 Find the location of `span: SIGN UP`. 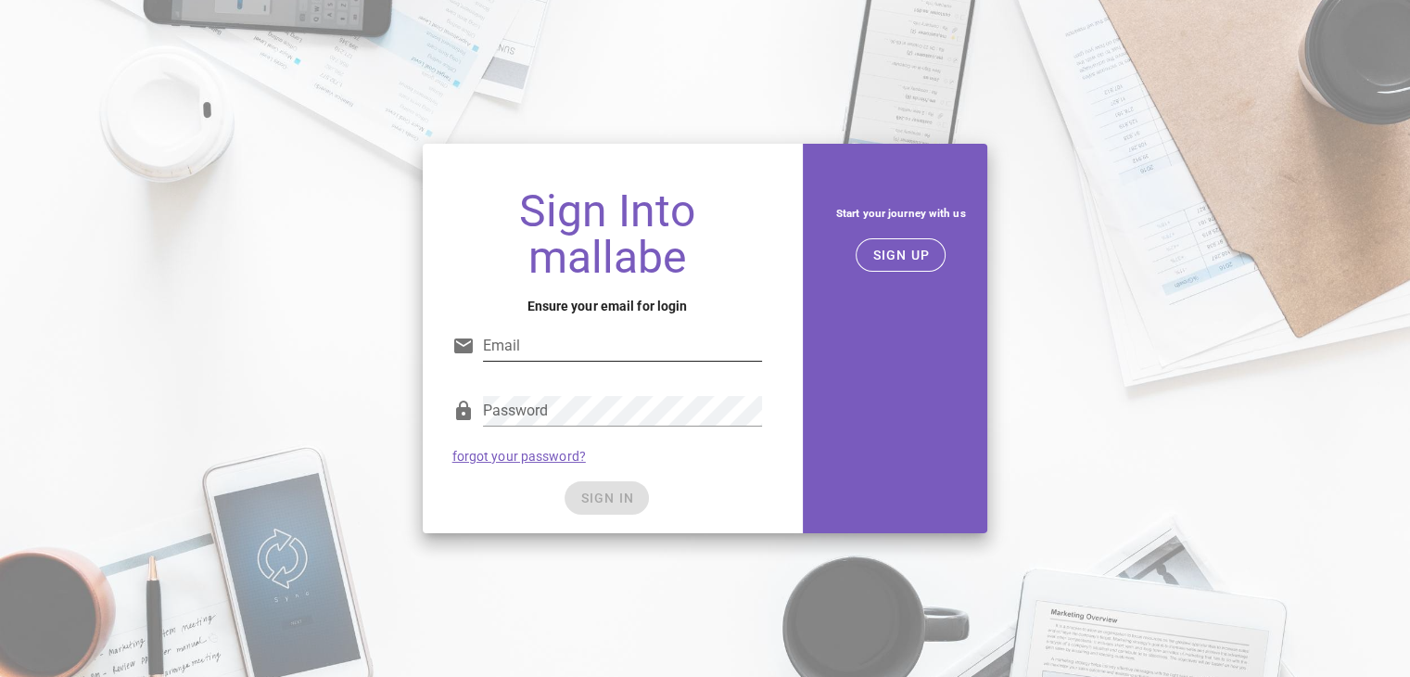

span: SIGN UP is located at coordinates (900, 255).